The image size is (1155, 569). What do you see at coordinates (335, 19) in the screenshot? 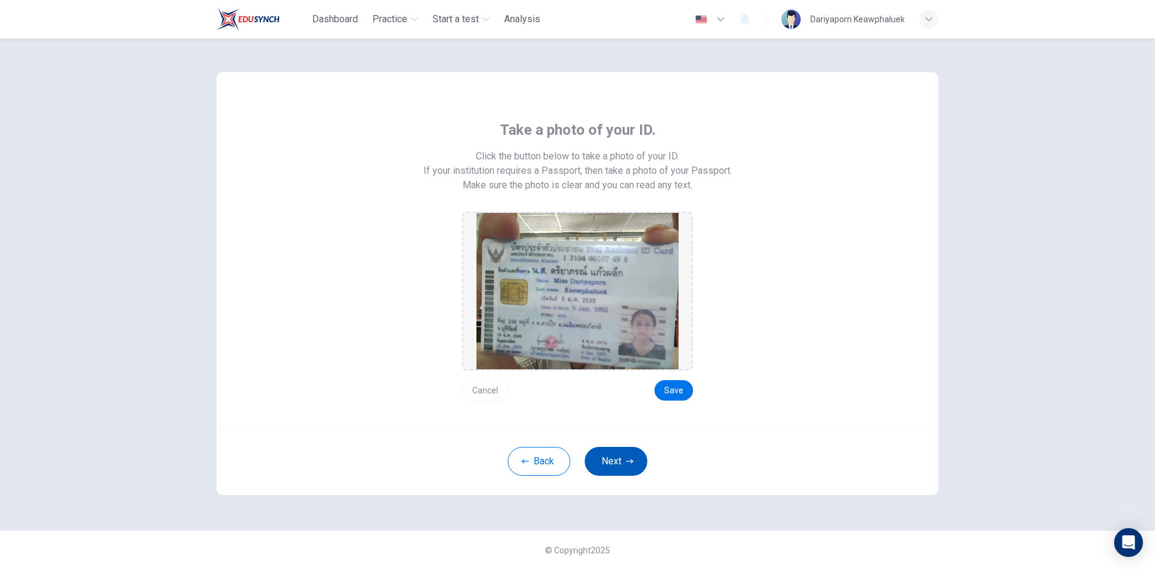
I see `a: Dashboard` at bounding box center [335, 19].